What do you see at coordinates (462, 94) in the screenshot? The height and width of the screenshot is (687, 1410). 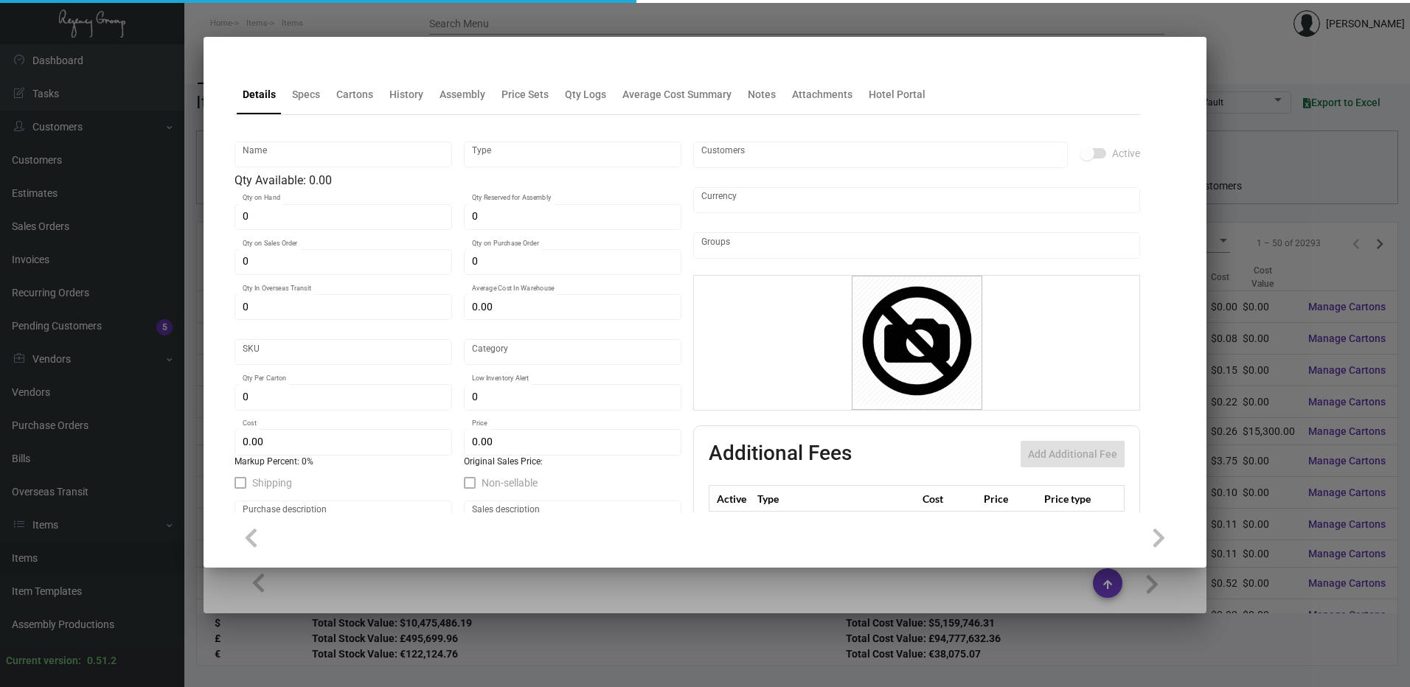 I see `div: Assembly` at bounding box center [462, 94].